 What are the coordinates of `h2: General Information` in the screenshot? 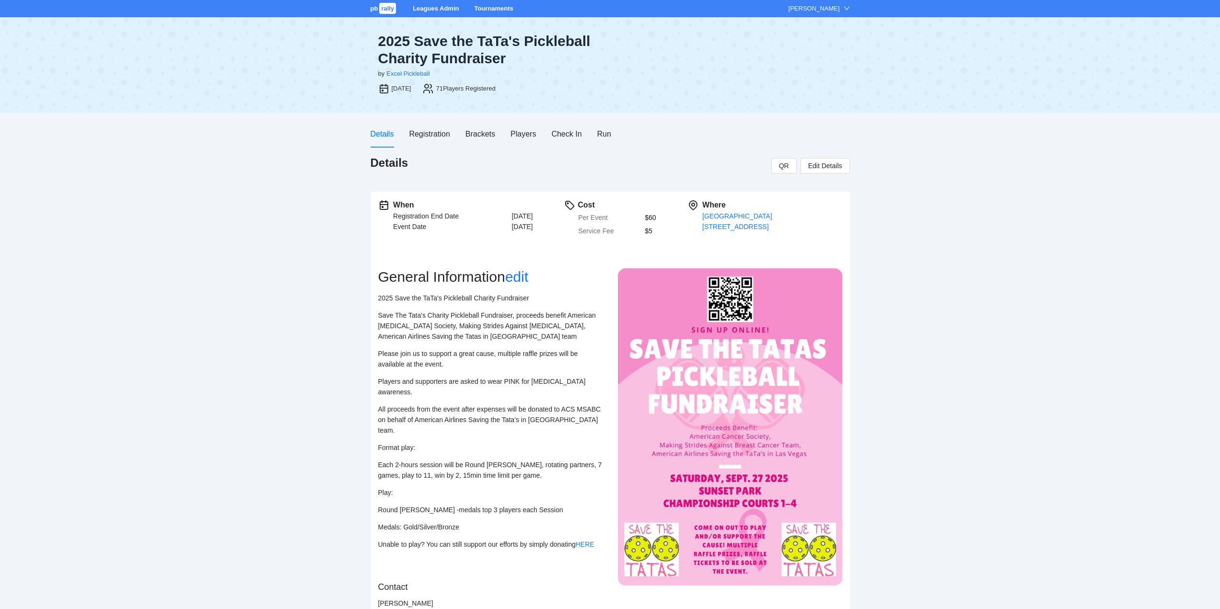 It's located at (490, 277).